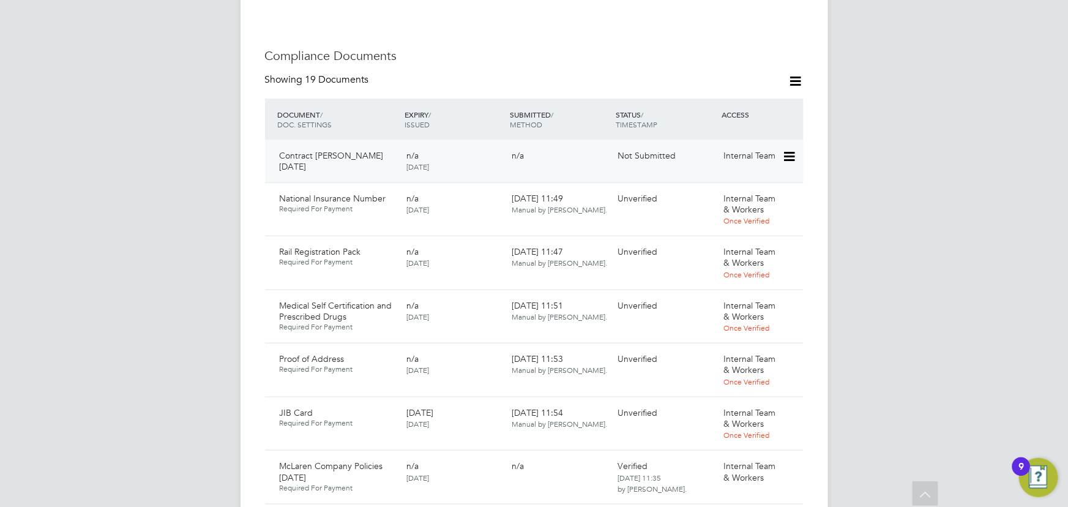 This screenshot has width=1068, height=507. I want to click on div: SUBMITTED, so click(560, 119).